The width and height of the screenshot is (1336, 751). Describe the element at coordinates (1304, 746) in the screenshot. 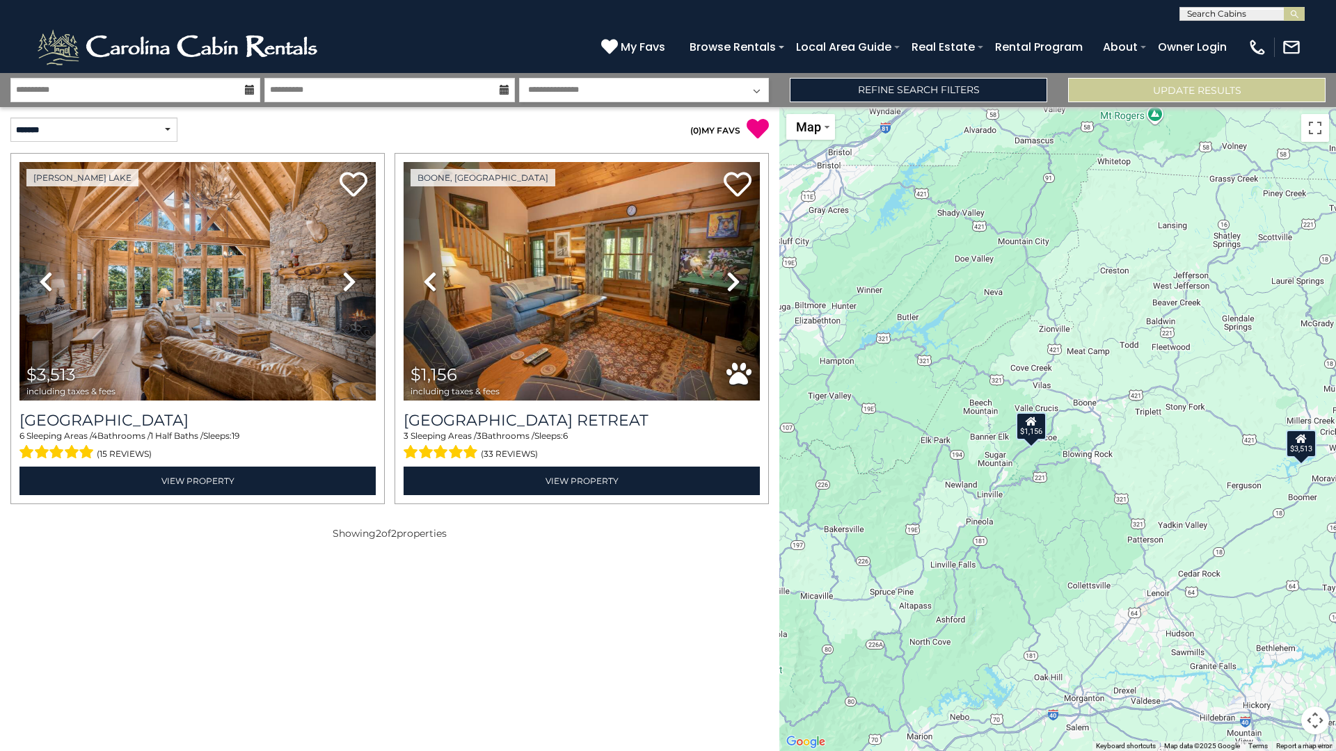

I see `a: Report a map error` at that location.